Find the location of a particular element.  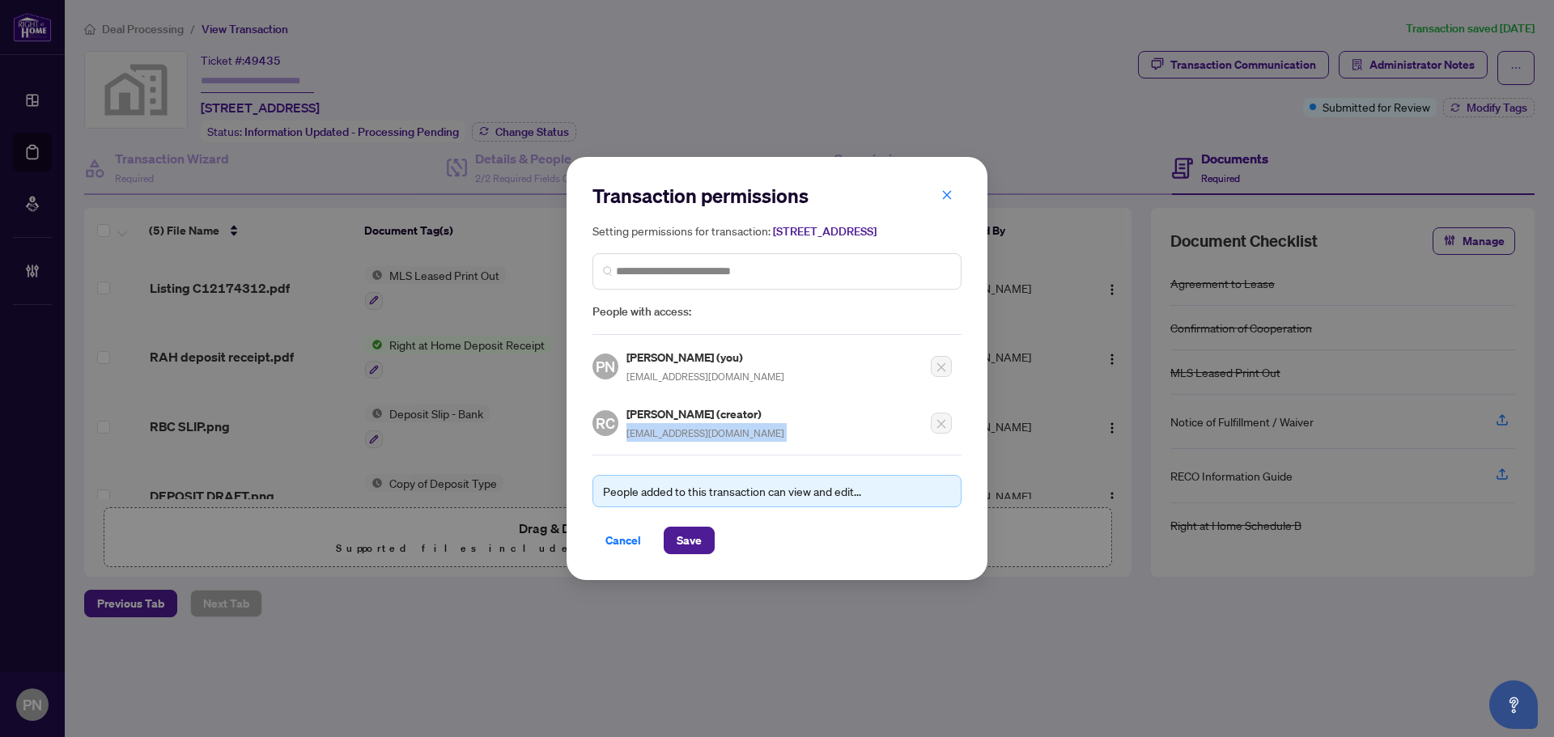

span: RC is located at coordinates (605, 423).